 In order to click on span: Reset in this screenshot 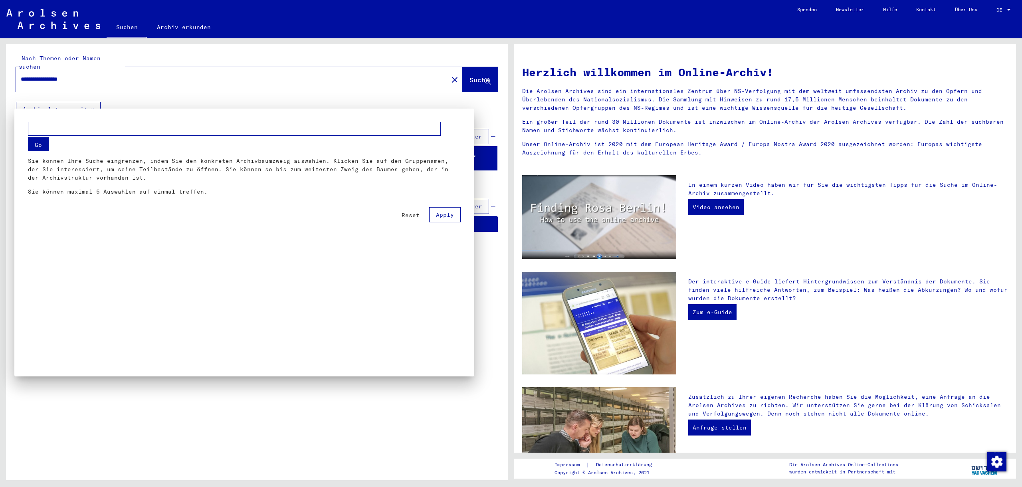, I will do `click(410, 215)`.